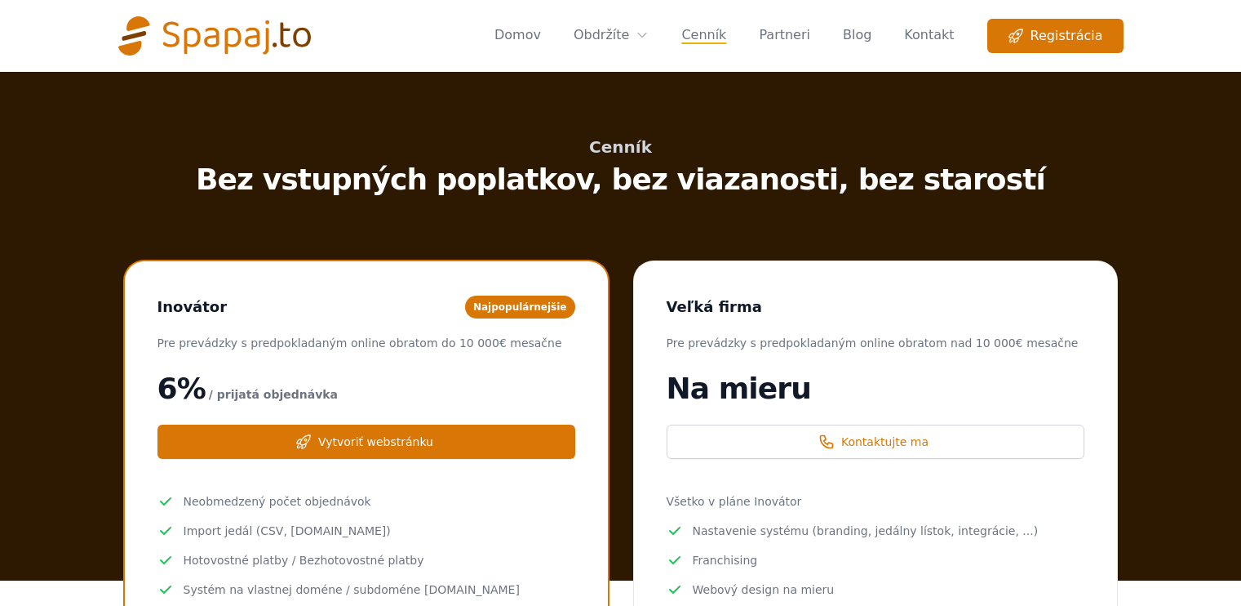 The image size is (1241, 606). Describe the element at coordinates (704, 36) in the screenshot. I see `a: Cenník` at that location.